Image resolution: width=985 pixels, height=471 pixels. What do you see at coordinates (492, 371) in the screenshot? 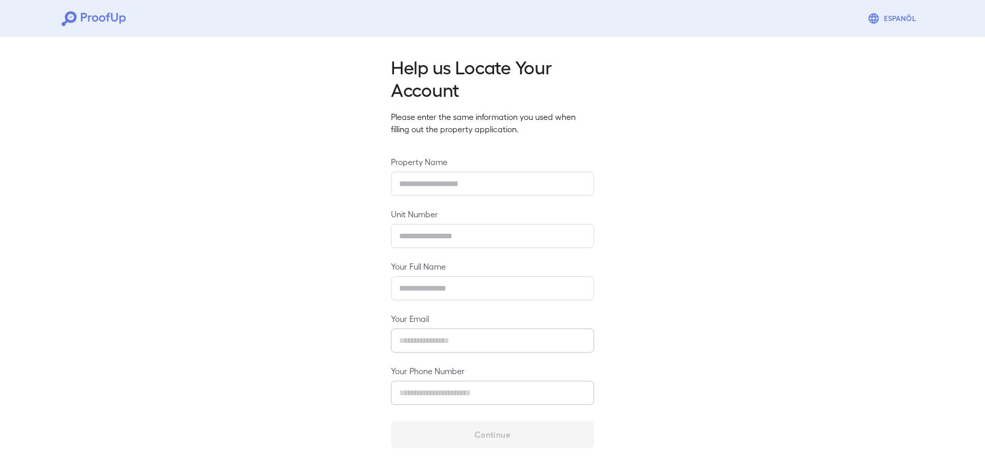
I see `label: Your Phone Number` at bounding box center [492, 371].